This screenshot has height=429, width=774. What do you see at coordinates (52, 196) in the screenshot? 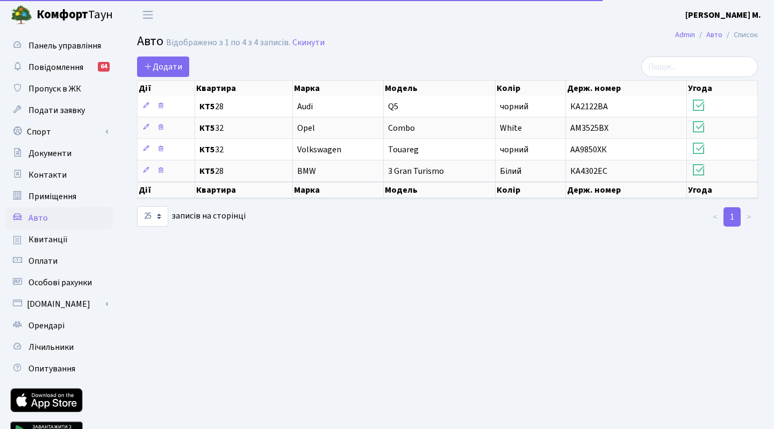
I see `span: Приміщення` at bounding box center [52, 196].